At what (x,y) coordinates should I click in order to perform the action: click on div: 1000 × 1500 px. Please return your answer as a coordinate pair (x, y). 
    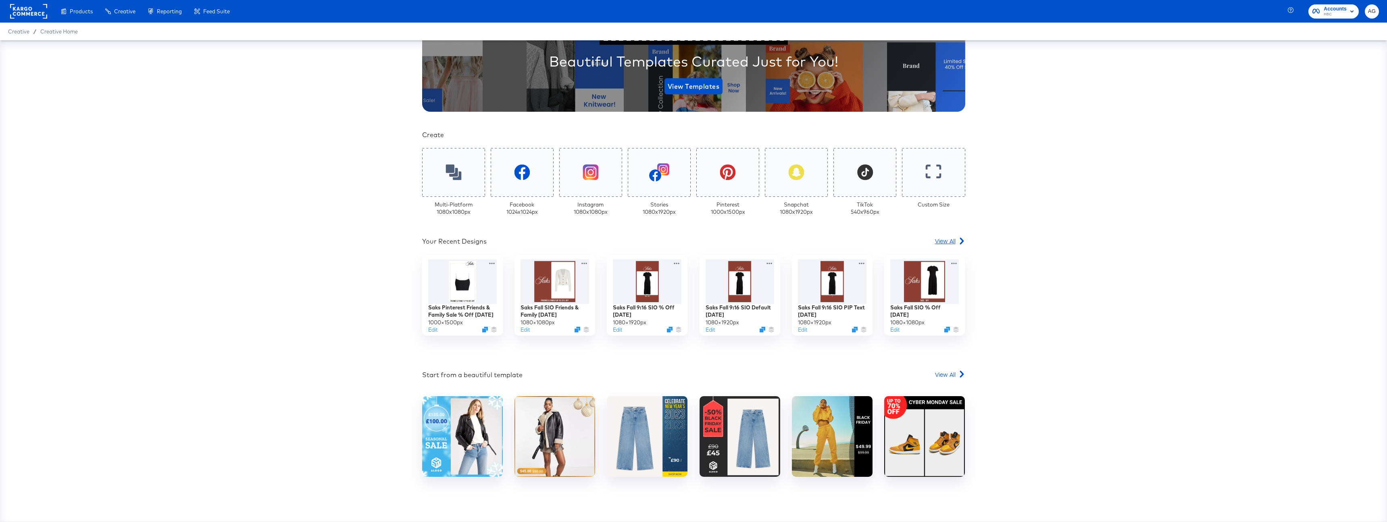
    Looking at the image, I should click on (446, 322).